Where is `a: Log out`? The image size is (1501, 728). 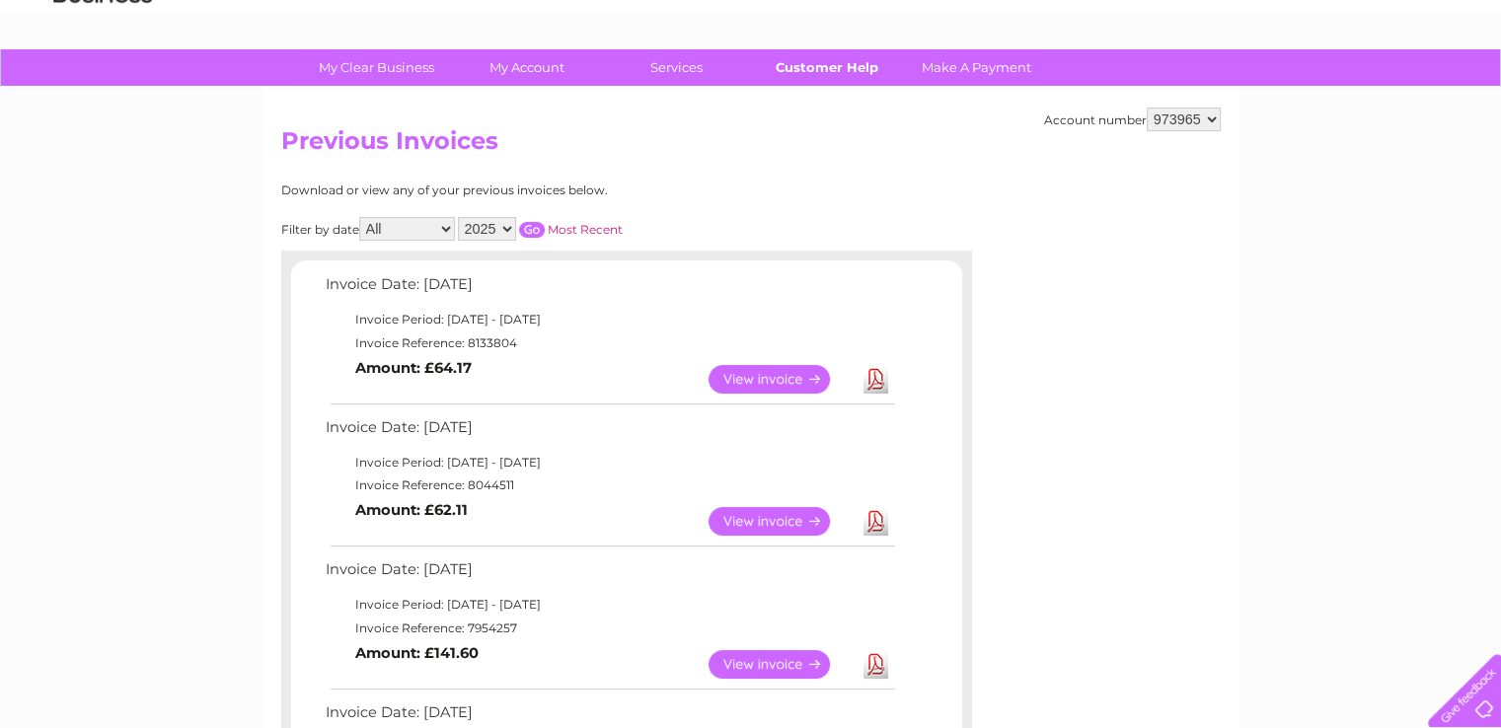 a: Log out is located at coordinates (1458, 91).